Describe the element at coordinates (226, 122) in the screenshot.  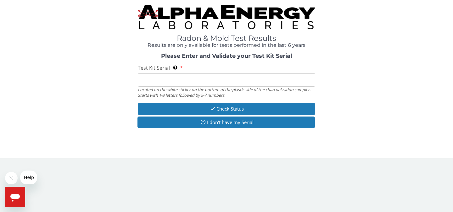
I see `button: I don't have my Serial` at that location.